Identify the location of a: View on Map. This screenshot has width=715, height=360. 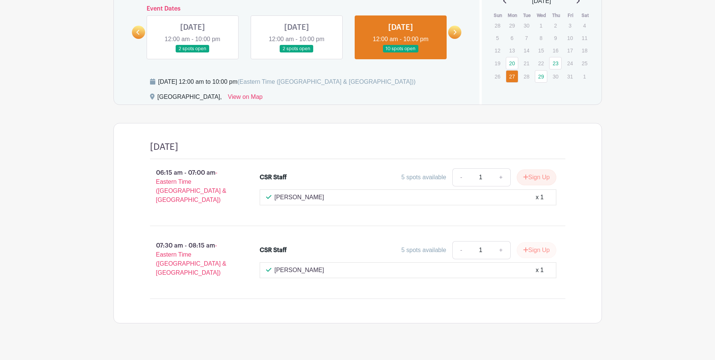
(245, 98).